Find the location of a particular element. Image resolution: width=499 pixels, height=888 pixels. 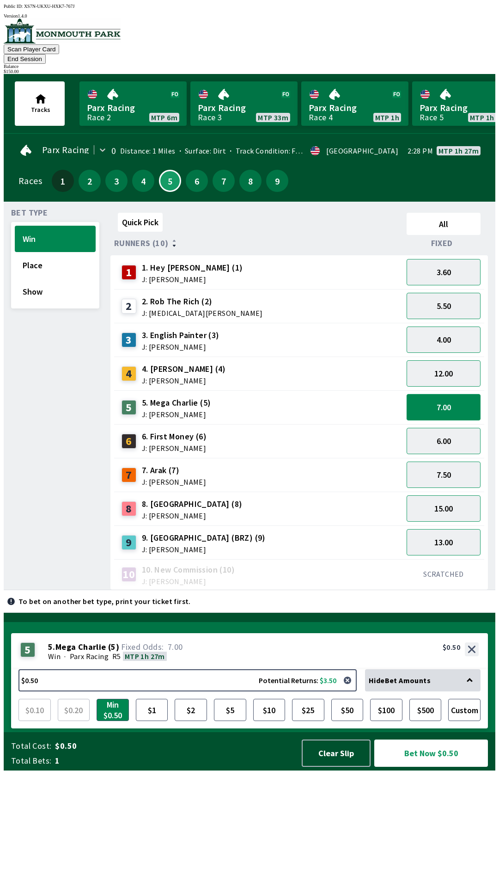

button: 8 is located at coordinates (251, 181).